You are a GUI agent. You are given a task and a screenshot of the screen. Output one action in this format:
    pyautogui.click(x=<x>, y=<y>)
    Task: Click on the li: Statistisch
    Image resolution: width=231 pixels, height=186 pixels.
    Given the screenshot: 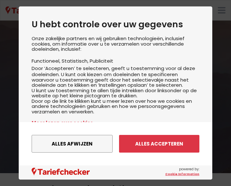 What is the action you would take?
    pyautogui.click(x=75, y=61)
    